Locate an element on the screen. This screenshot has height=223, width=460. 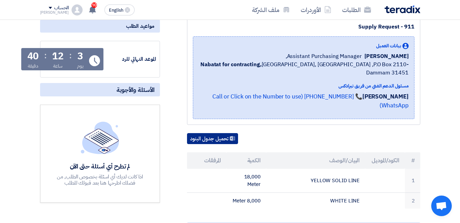
span: 10 is located at coordinates (94, 5).